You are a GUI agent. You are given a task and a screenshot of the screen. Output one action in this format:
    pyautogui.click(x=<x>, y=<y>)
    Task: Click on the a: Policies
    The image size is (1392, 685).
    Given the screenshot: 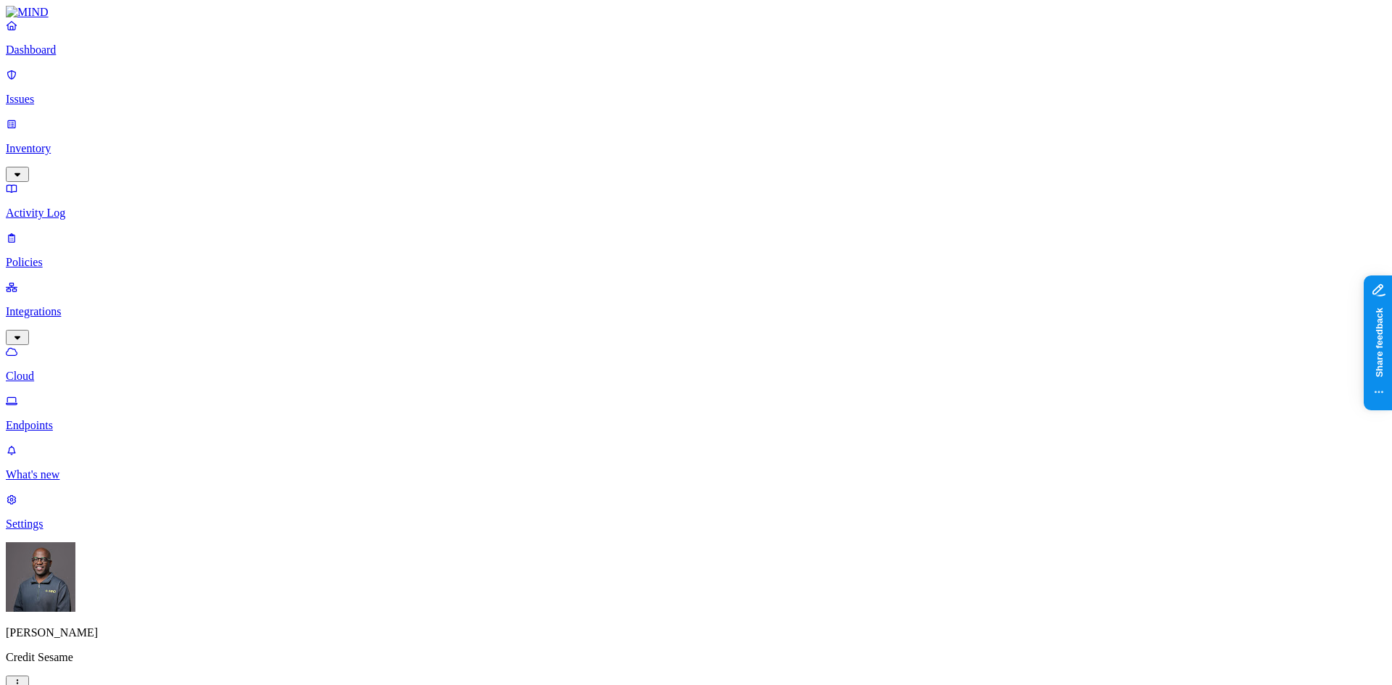 What is the action you would take?
    pyautogui.click(x=696, y=250)
    